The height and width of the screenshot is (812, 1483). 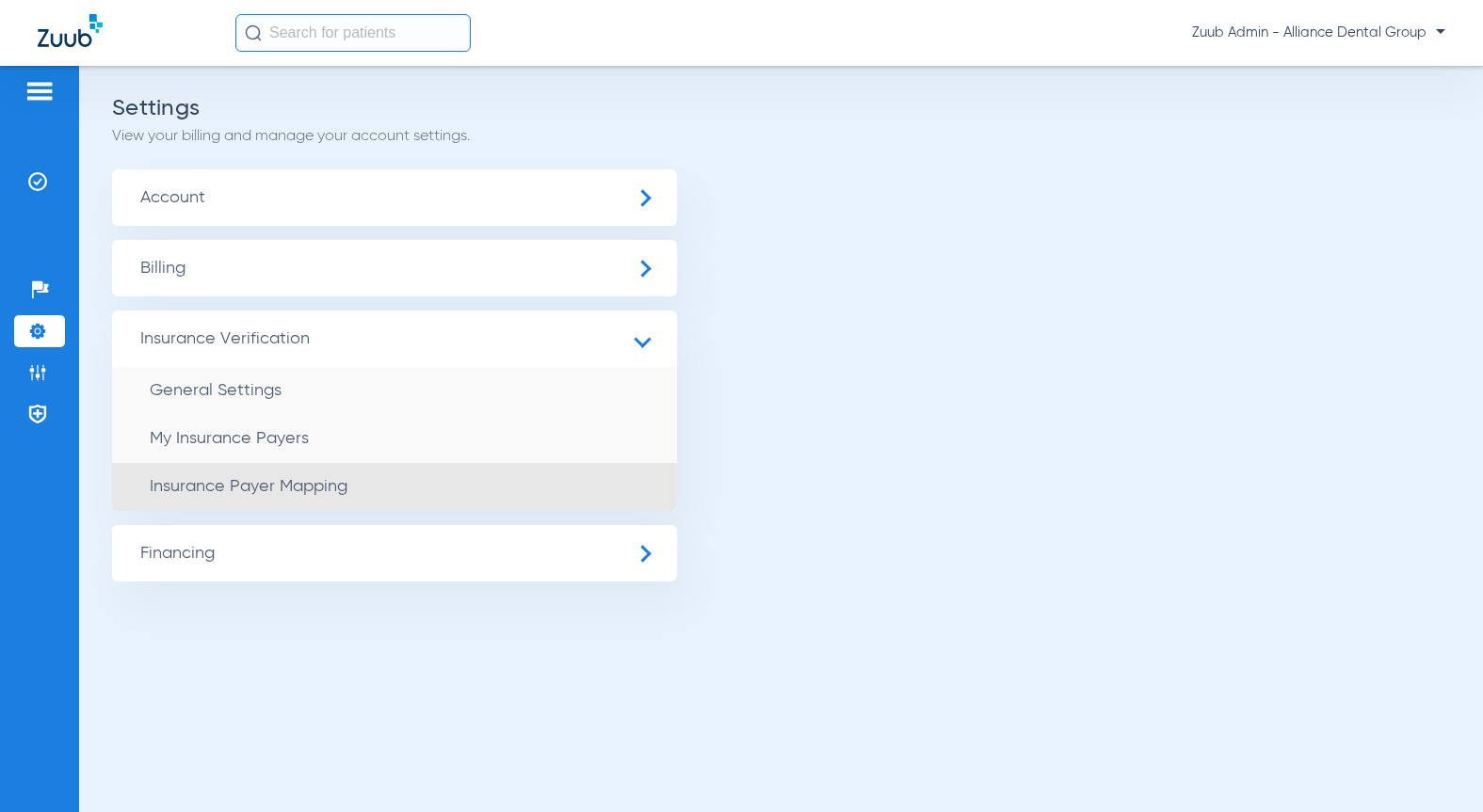 I want to click on p: View your billing and manage your account settings., so click(x=780, y=136).